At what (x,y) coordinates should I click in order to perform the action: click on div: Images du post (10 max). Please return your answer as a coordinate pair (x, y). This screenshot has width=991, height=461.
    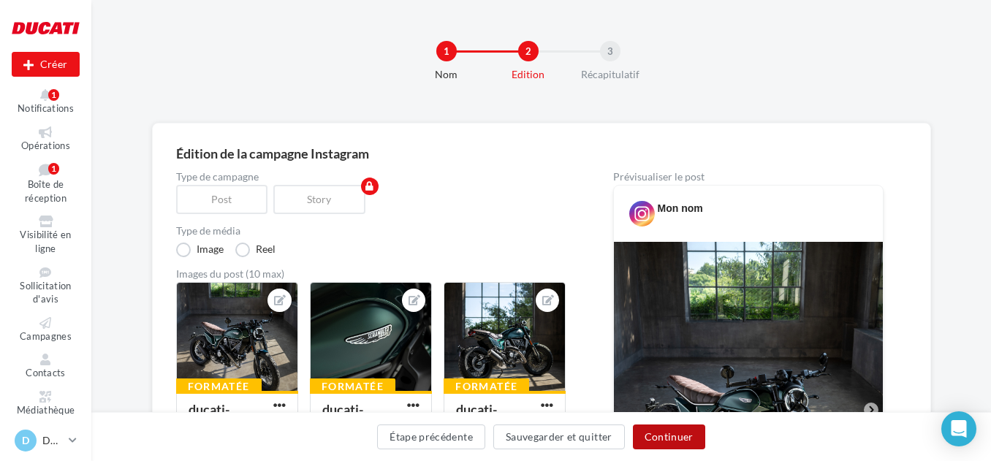
    Looking at the image, I should click on (371, 274).